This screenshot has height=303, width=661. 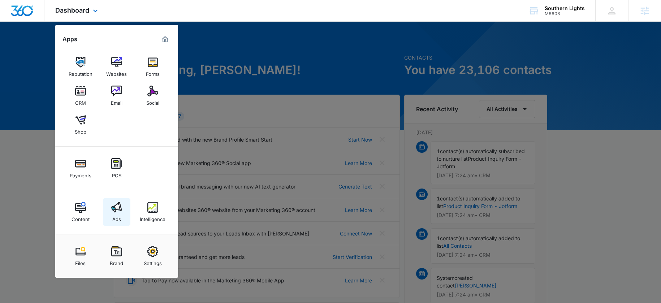 I want to click on h2: Apps, so click(x=70, y=39).